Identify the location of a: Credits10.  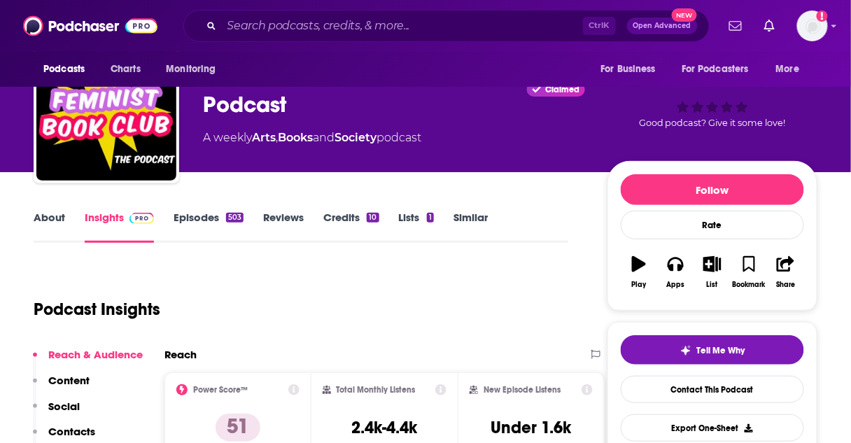
(351, 227).